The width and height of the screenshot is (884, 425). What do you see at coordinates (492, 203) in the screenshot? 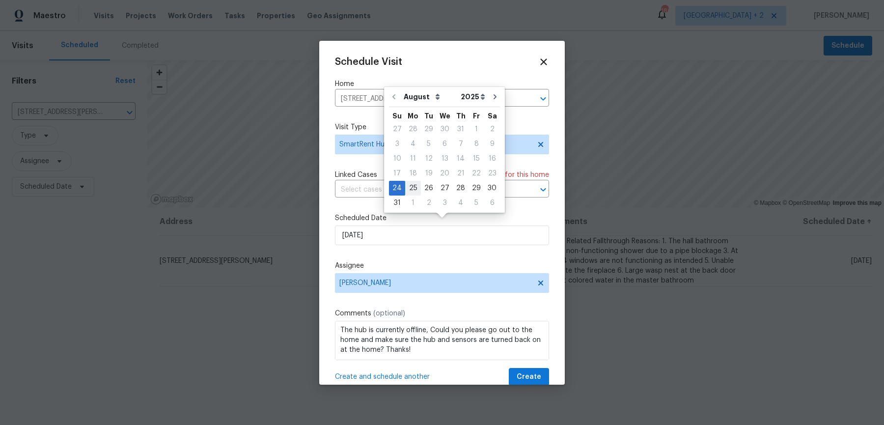
I see `div: Sat Sep 06 2025` at bounding box center [492, 203].